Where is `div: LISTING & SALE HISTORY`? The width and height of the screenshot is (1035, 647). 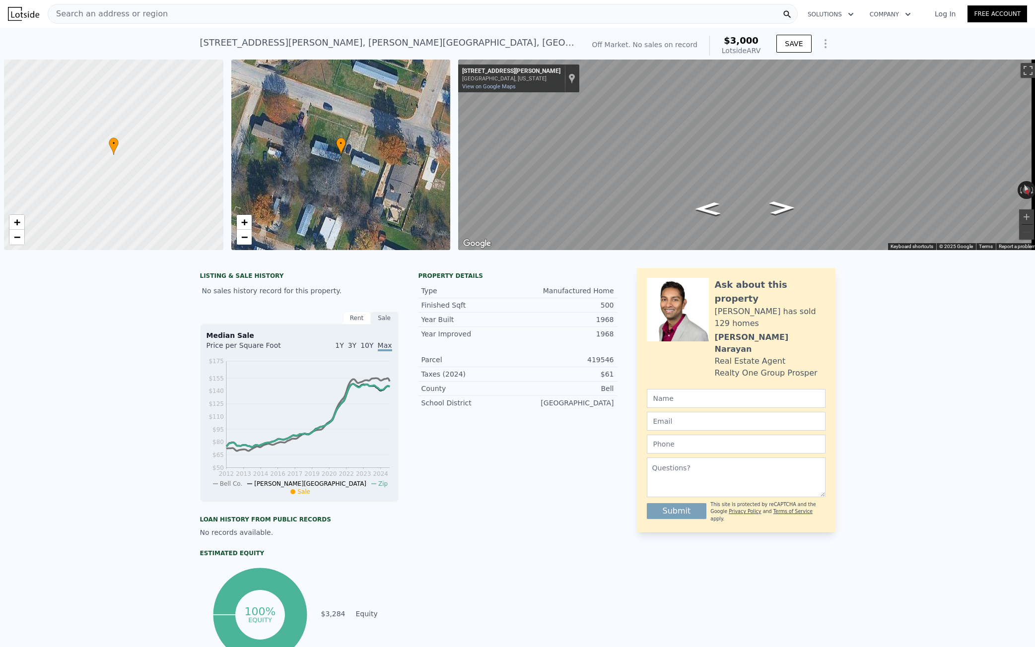
div: LISTING & SALE HISTORY is located at coordinates (299, 277).